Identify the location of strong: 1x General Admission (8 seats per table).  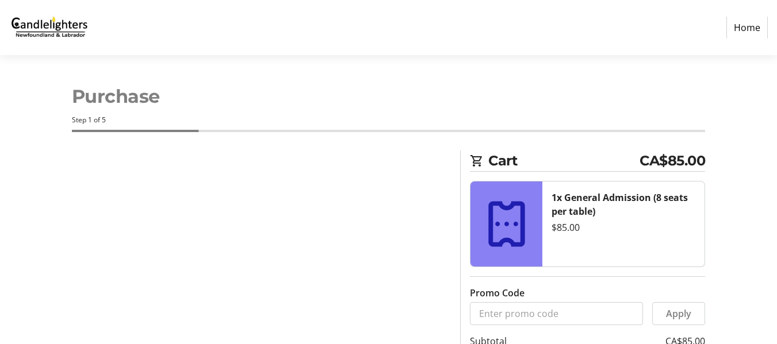
(619, 205).